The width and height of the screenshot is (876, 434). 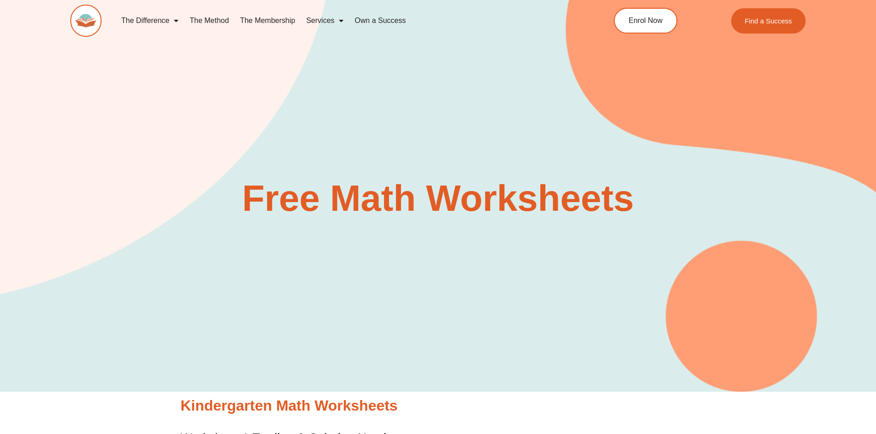 What do you see at coordinates (209, 21) in the screenshot?
I see `a: The Method` at bounding box center [209, 21].